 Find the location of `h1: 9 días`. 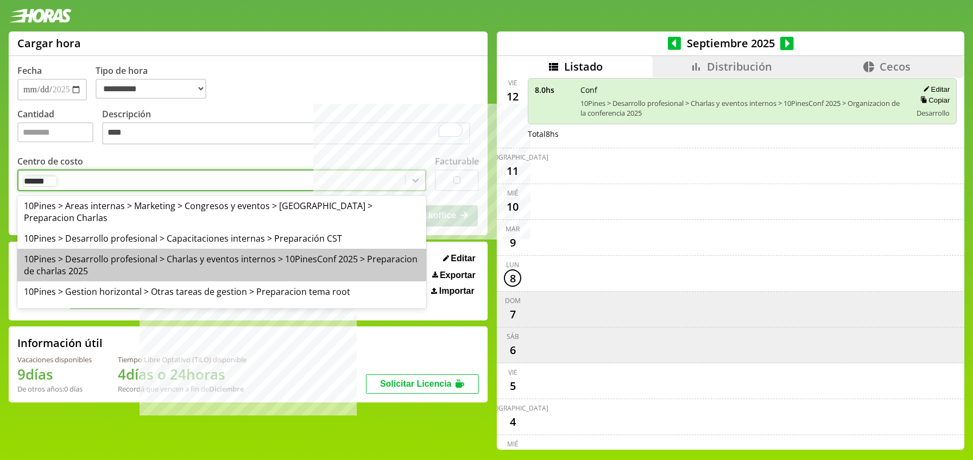

h1: 9 días is located at coordinates (54, 374).